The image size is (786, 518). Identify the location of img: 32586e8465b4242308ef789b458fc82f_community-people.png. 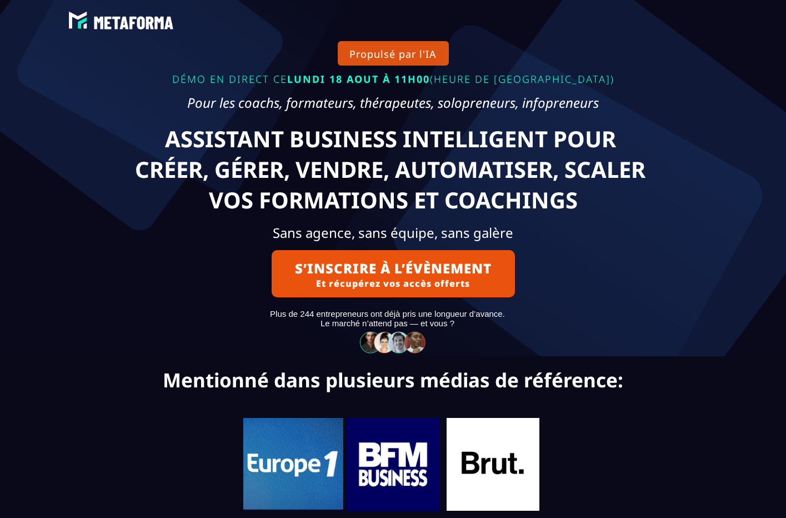
(393, 342).